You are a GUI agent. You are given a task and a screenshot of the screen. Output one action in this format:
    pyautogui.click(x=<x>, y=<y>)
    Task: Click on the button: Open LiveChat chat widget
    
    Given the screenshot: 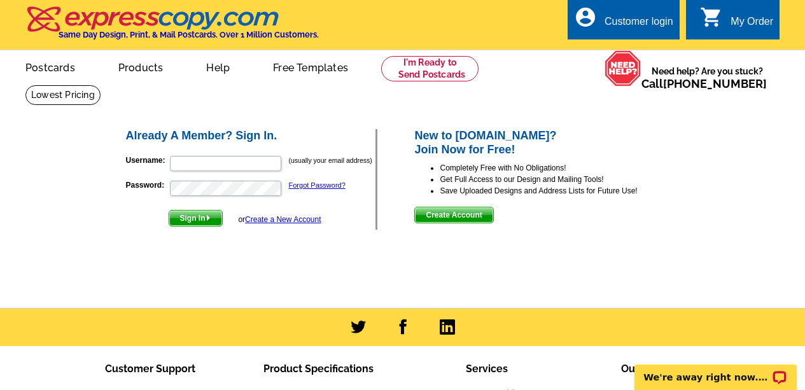 What is the action you would take?
    pyautogui.click(x=154, y=27)
    